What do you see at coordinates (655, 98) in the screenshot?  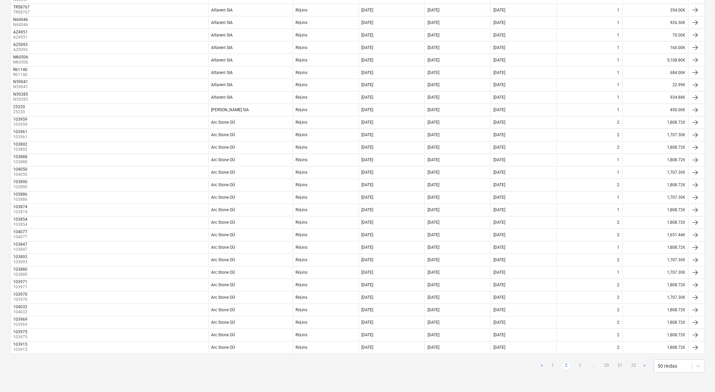 I see `div: 934.88€` at bounding box center [655, 98].